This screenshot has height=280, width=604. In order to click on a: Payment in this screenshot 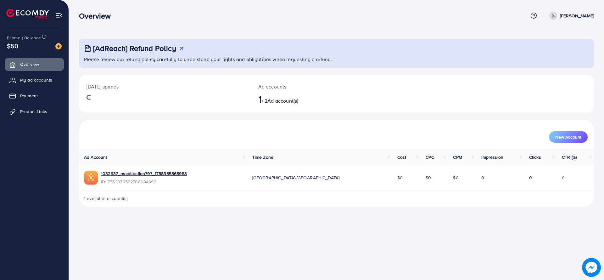, I will do `click(34, 96)`.